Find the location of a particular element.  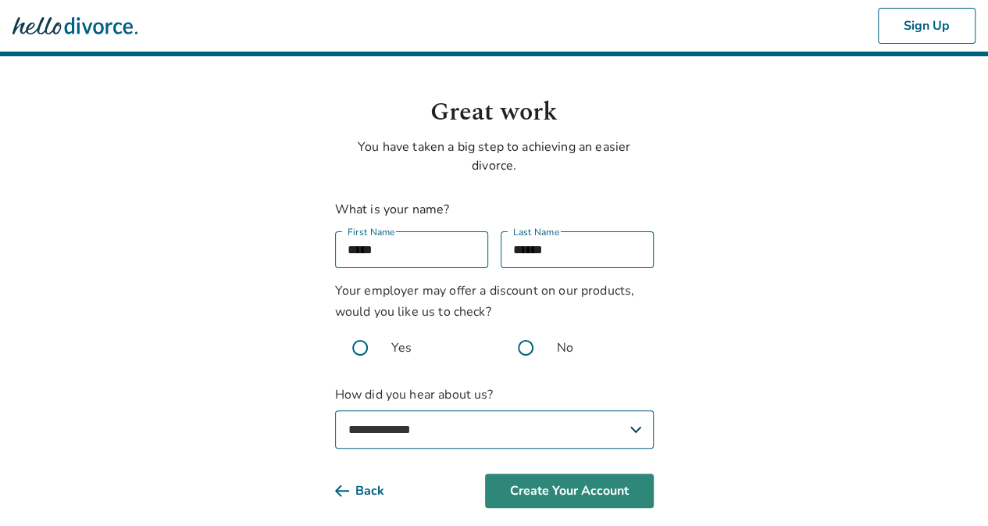

label: Last Name is located at coordinates (537, 232).